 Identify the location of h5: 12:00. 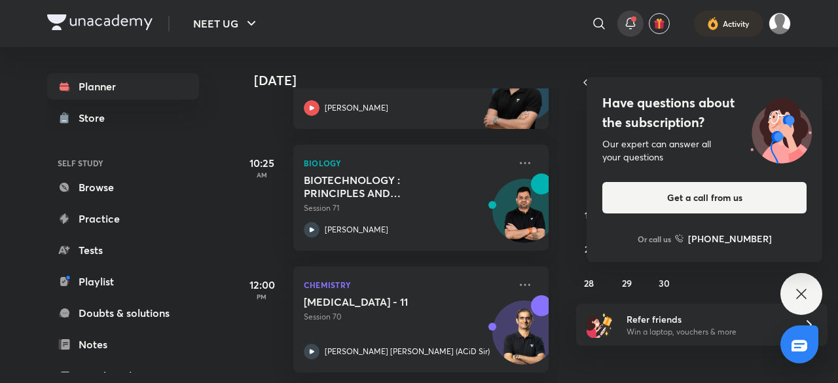
(262, 285).